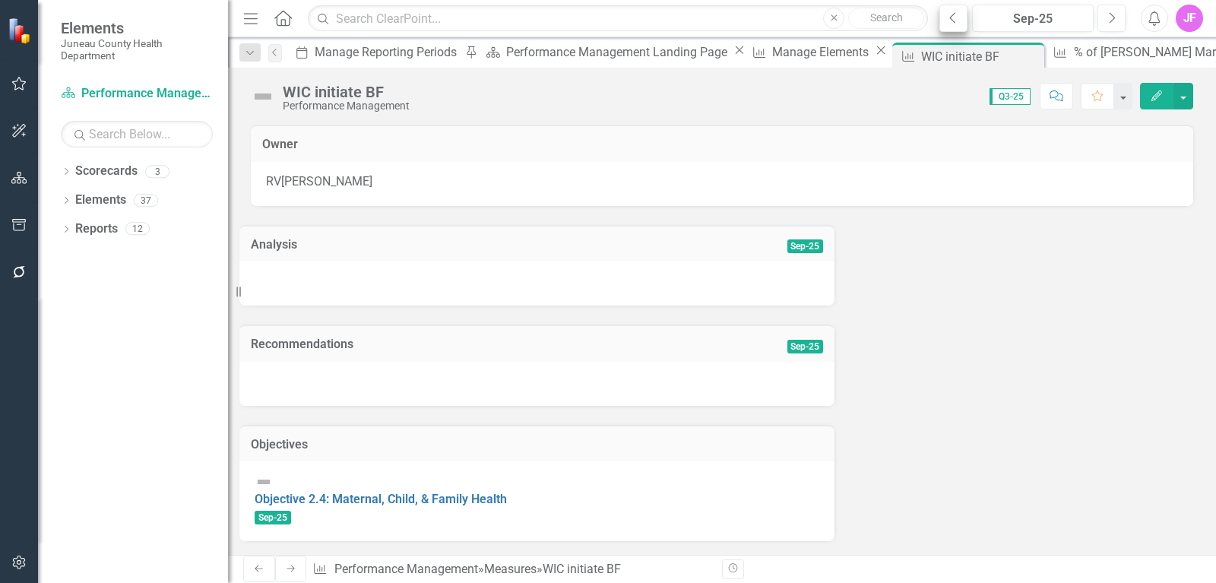 Image resolution: width=1216 pixels, height=583 pixels. I want to click on div: Manage Elements, so click(822, 52).